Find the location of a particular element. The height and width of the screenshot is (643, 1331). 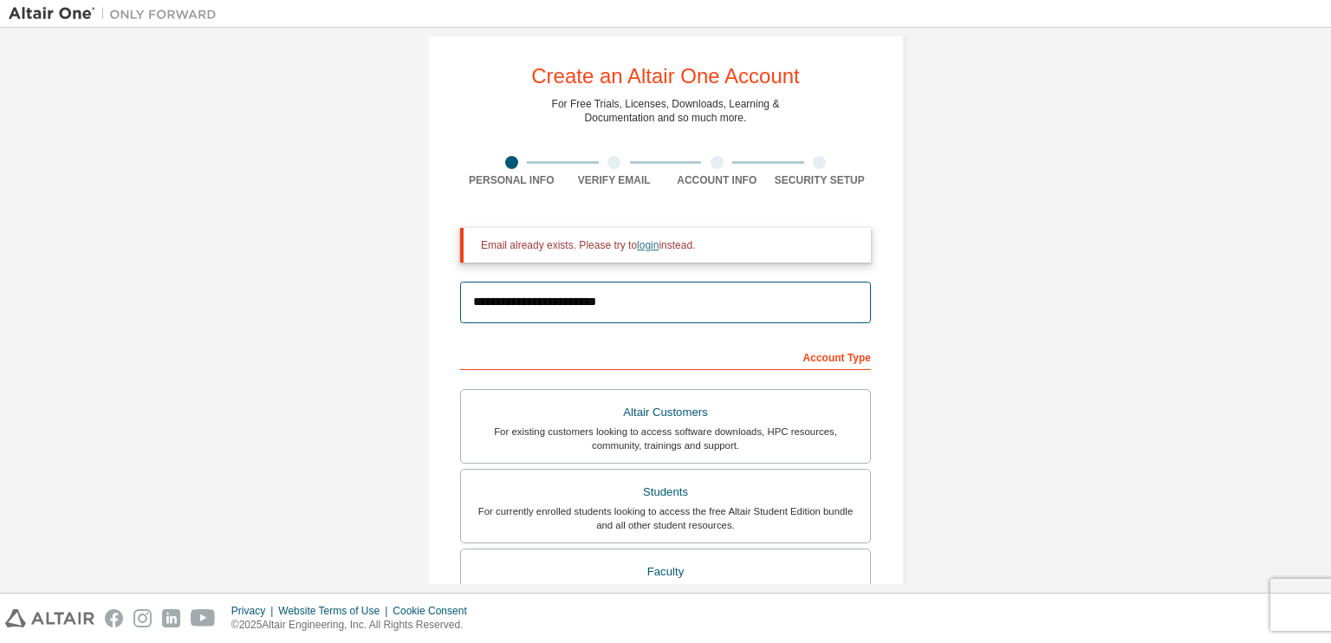

div: Website Terms of Use is located at coordinates (335, 611).